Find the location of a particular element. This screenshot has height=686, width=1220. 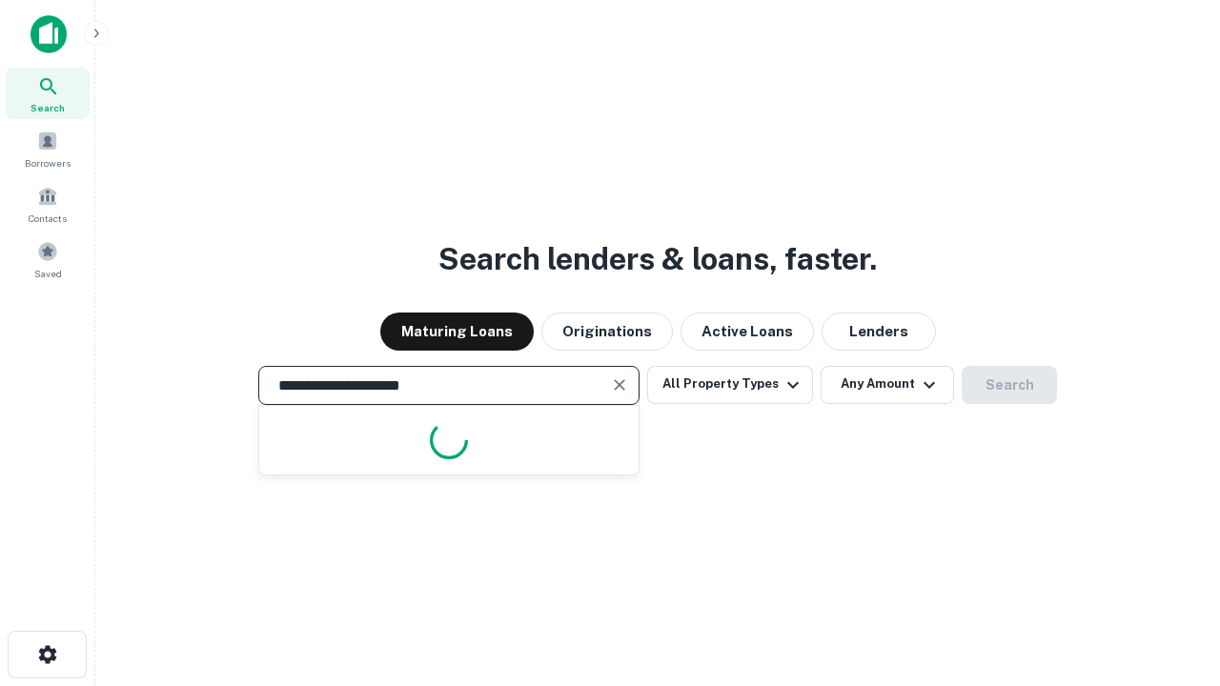

button: Any Amount is located at coordinates (887, 385).